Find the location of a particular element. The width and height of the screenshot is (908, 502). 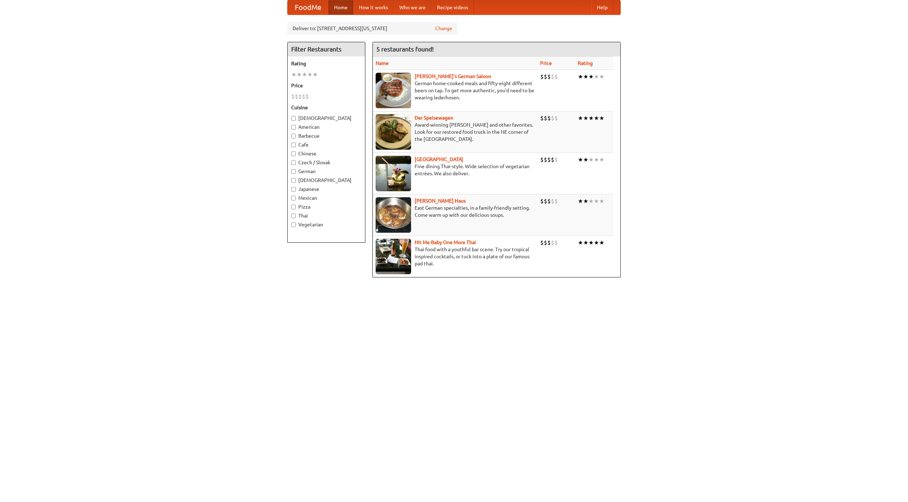

ng-pluralize: 5 restaurants found! is located at coordinates (405, 49).